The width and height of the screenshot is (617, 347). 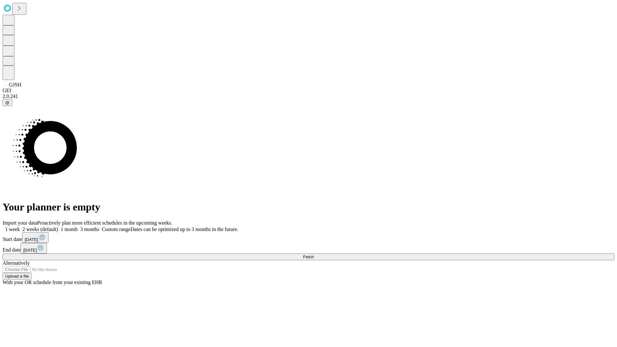 I want to click on span: Fetch, so click(x=308, y=257).